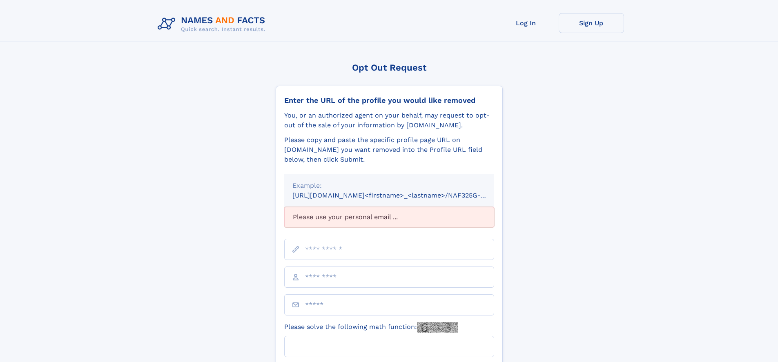 The height and width of the screenshot is (362, 778). I want to click on a: Log In, so click(526, 23).